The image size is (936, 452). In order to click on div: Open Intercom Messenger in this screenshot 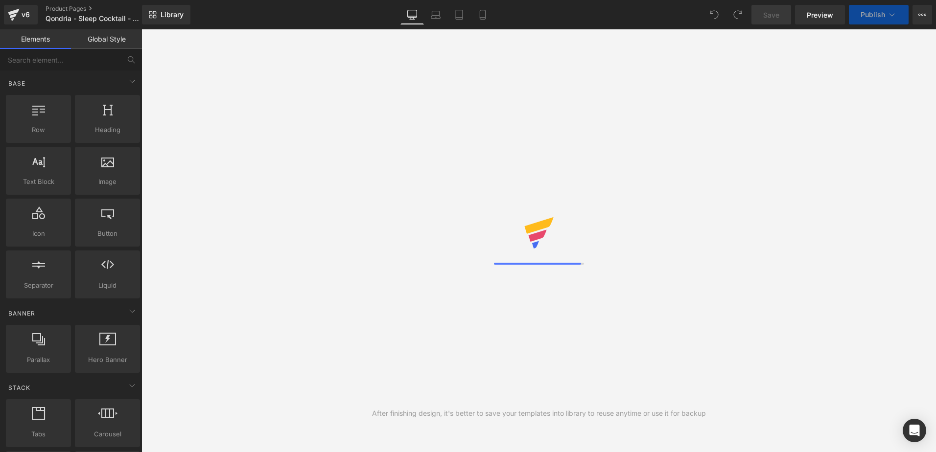, I will do `click(915, 431)`.